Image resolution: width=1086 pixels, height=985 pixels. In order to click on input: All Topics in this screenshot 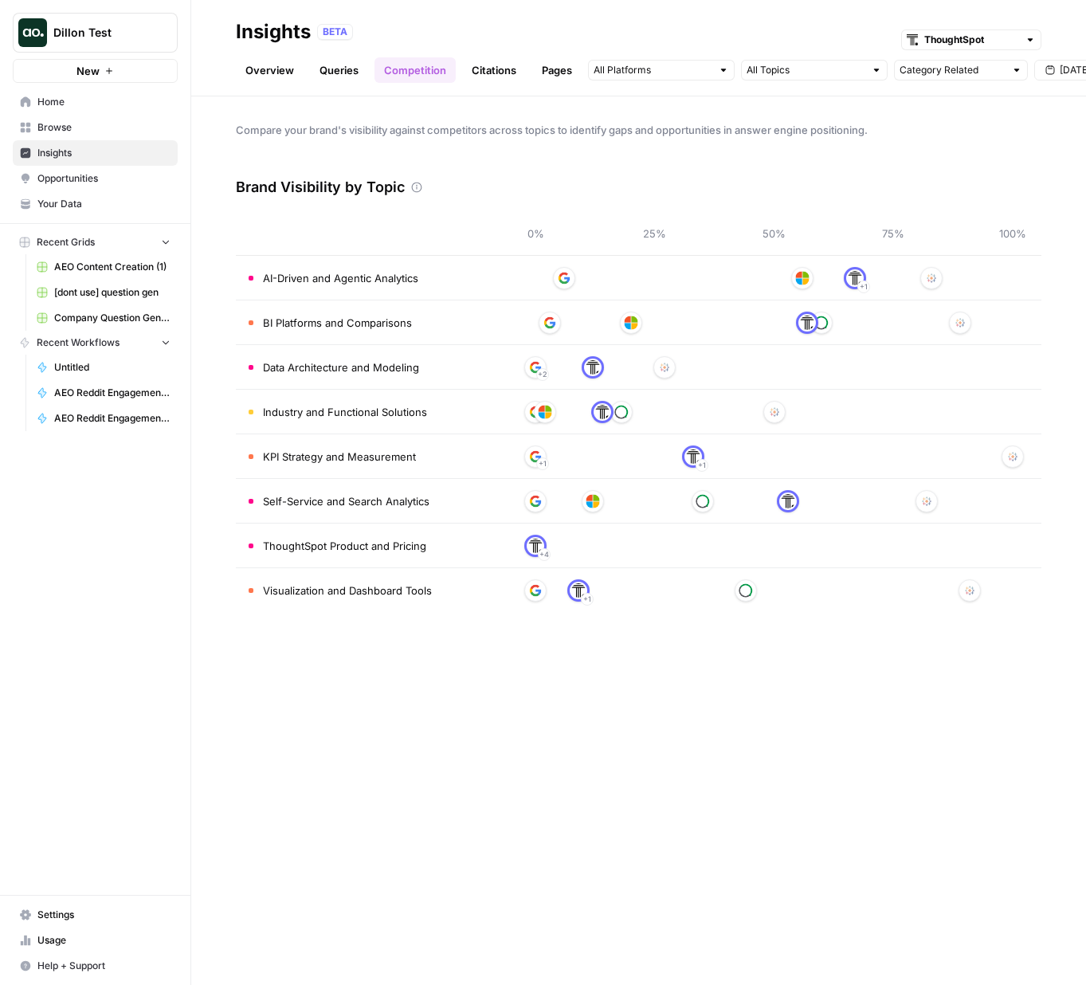, I will do `click(806, 70)`.